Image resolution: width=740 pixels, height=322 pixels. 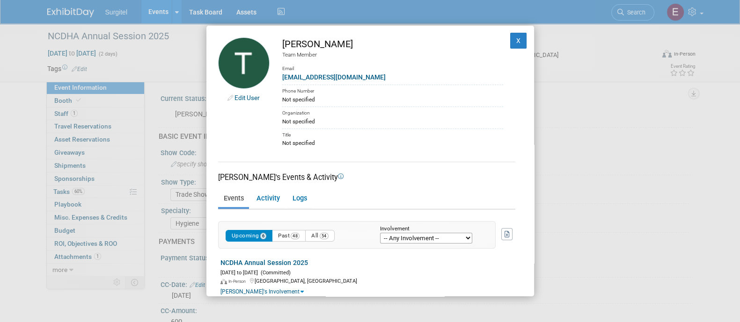 I want to click on span: 54, so click(x=324, y=236).